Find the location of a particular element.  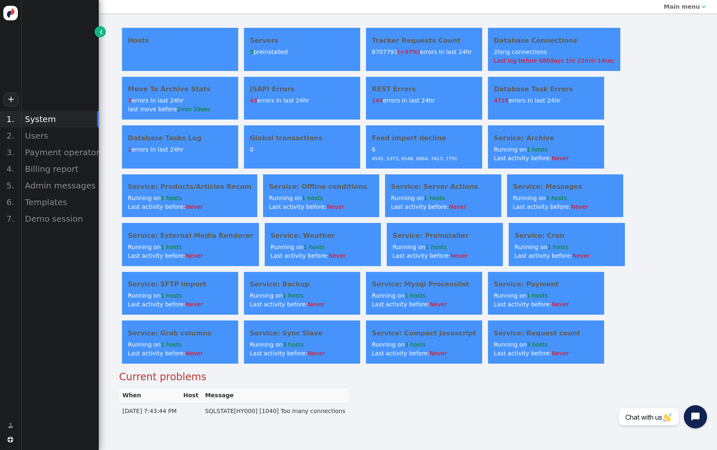

th: Message is located at coordinates (275, 396).